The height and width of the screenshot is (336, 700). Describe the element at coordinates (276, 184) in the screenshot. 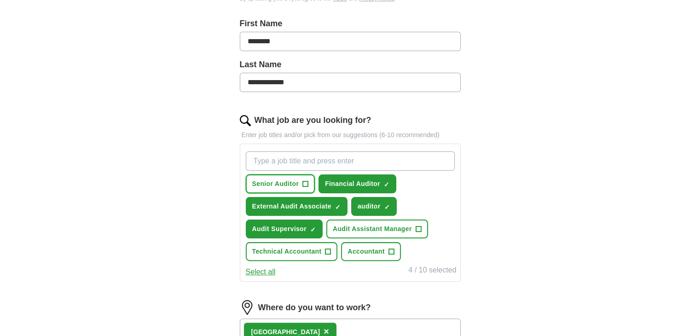

I see `span: Senior Auditor` at that location.